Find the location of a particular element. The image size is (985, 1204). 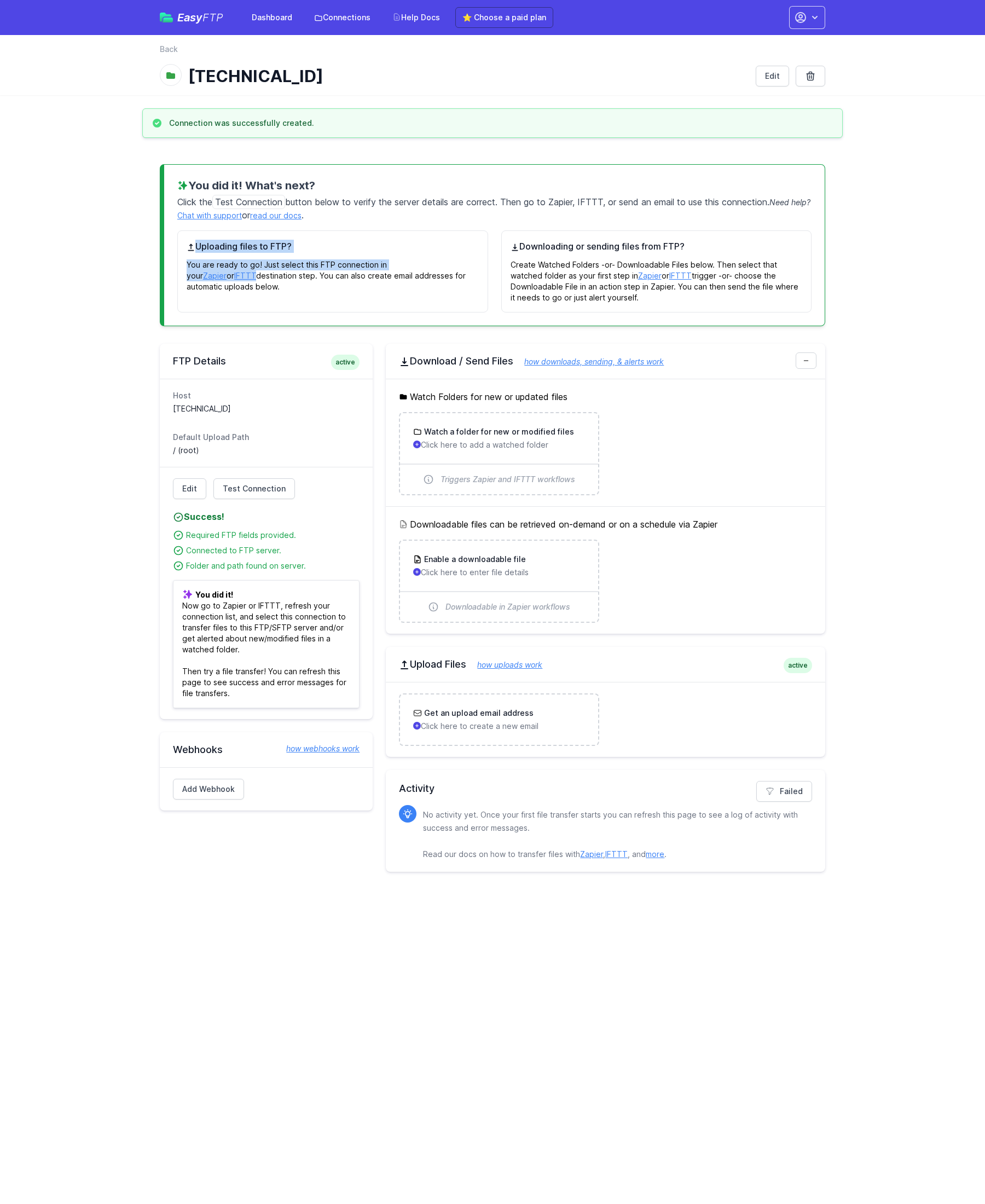

h4: Uploading files to FTP? is located at coordinates (333, 246).